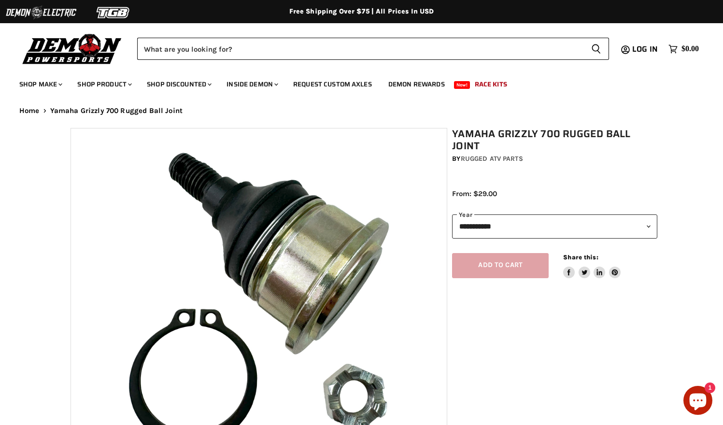 This screenshot has height=425, width=723. I want to click on span: $0.00, so click(690, 49).